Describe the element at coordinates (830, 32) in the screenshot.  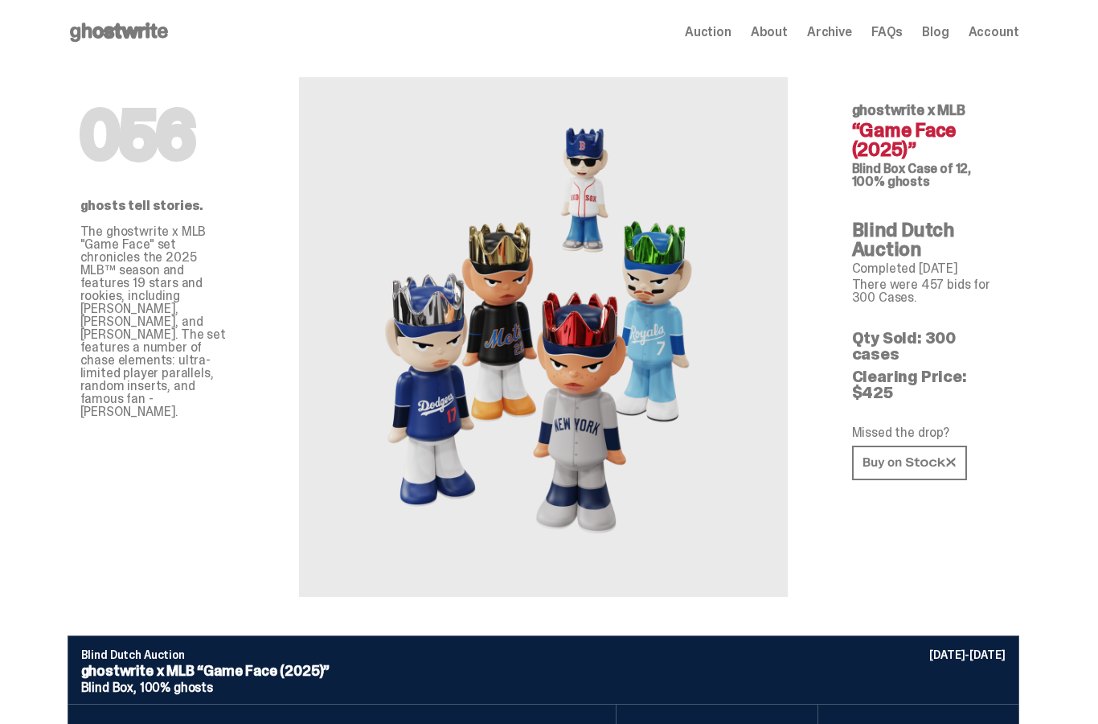
I see `span: Archive` at that location.